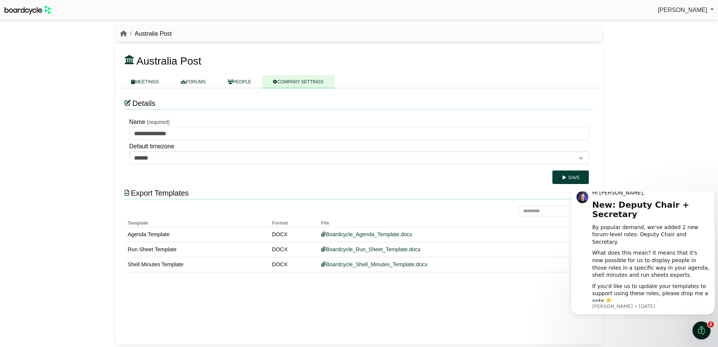 The image size is (718, 347). Describe the element at coordinates (239, 81) in the screenshot. I see `a: PEOPLE` at that location.